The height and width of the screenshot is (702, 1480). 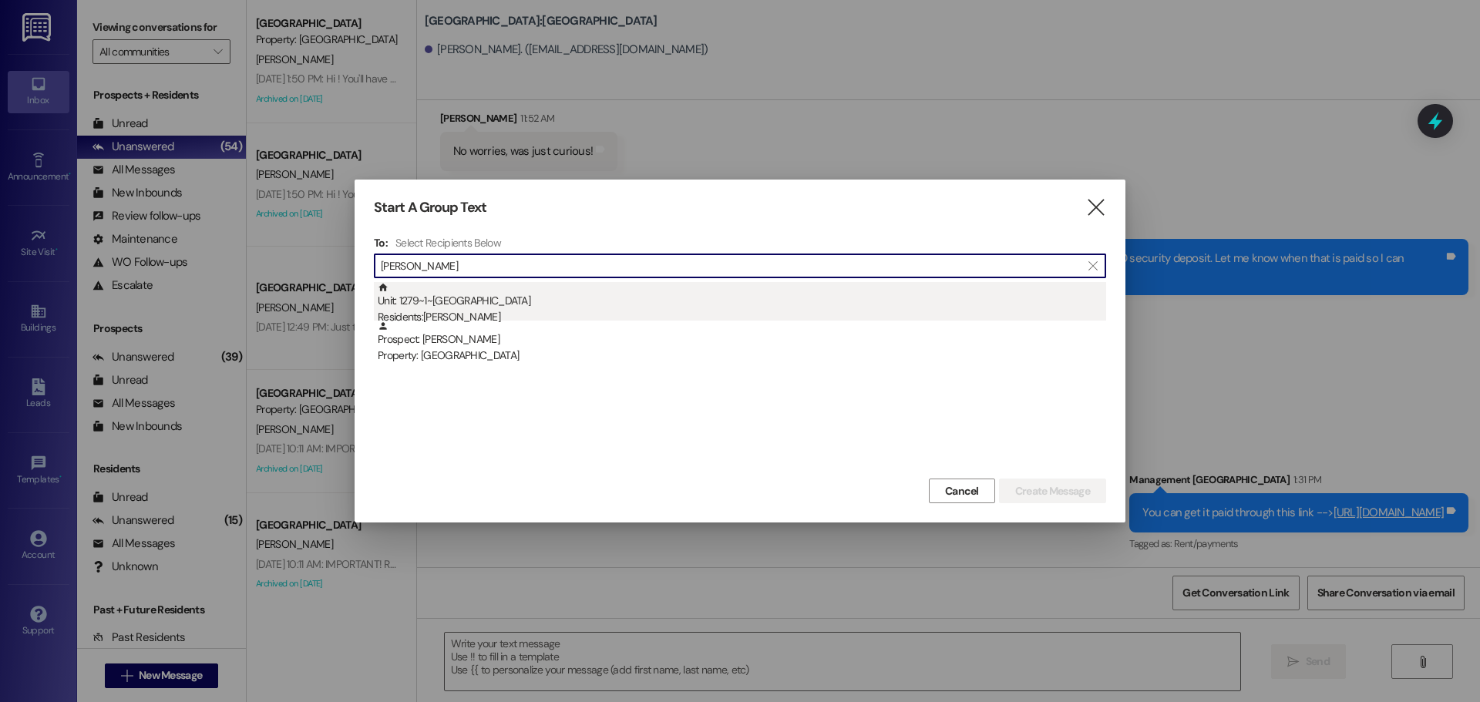 What do you see at coordinates (381, 243) in the screenshot?
I see `h3: To:` at bounding box center [381, 243].